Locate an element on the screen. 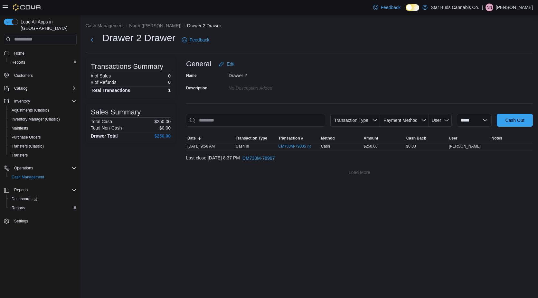  span: Operations is located at coordinates (23, 168).